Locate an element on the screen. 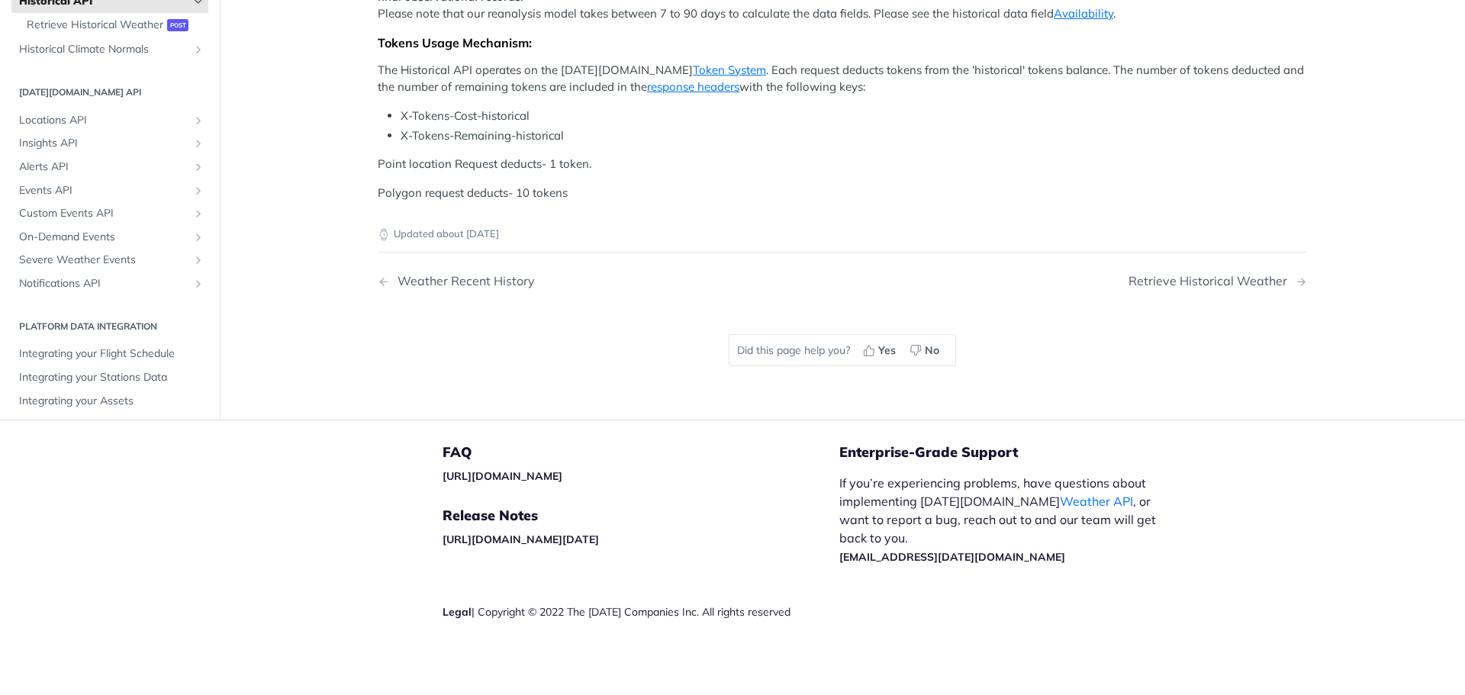 Image resolution: width=1465 pixels, height=695 pixels. button: Show subpages for Historical Climate Normals is located at coordinates (198, 50).